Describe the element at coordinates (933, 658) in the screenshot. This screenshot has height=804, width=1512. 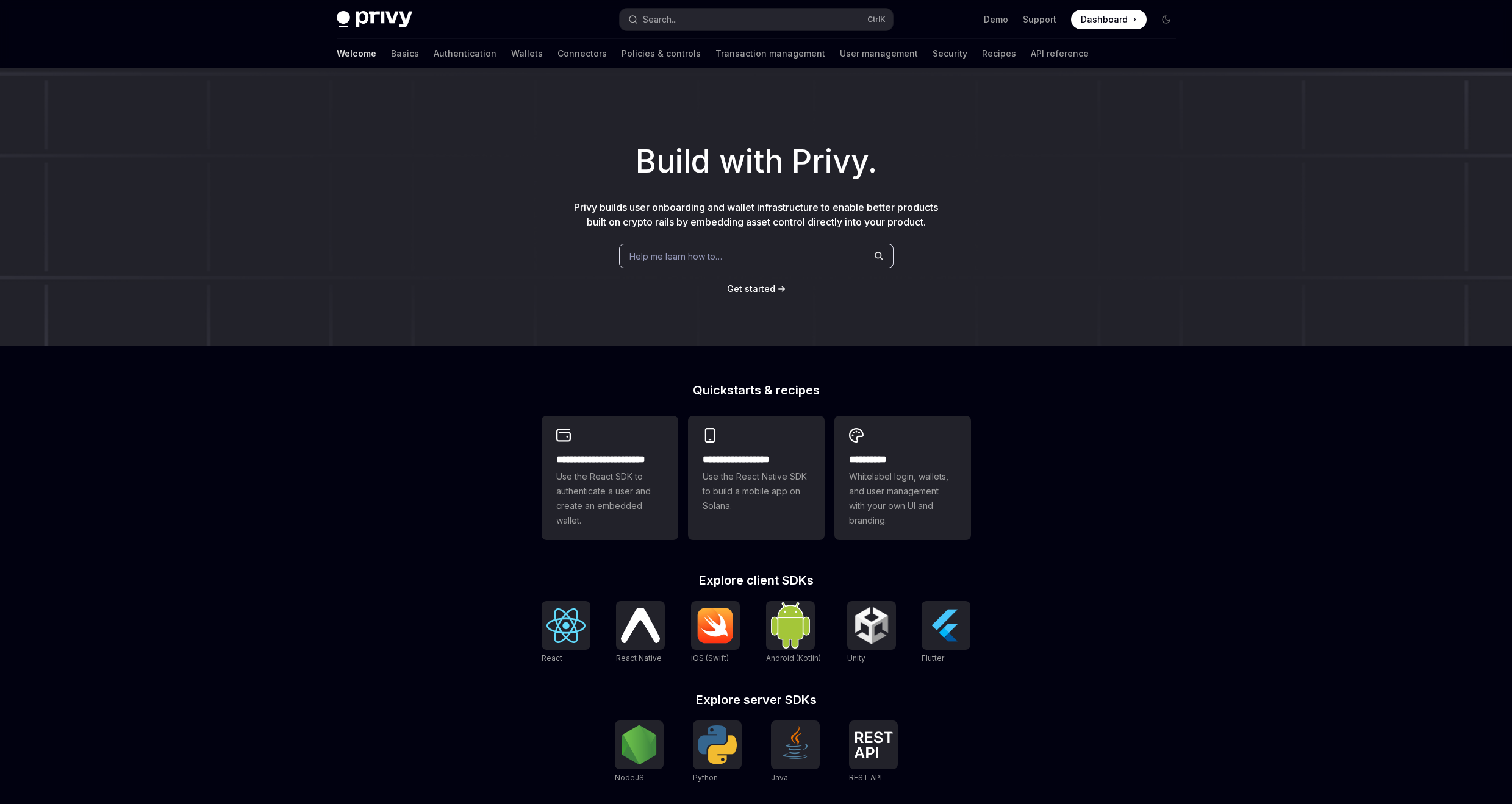
I see `span: Flutter` at that location.